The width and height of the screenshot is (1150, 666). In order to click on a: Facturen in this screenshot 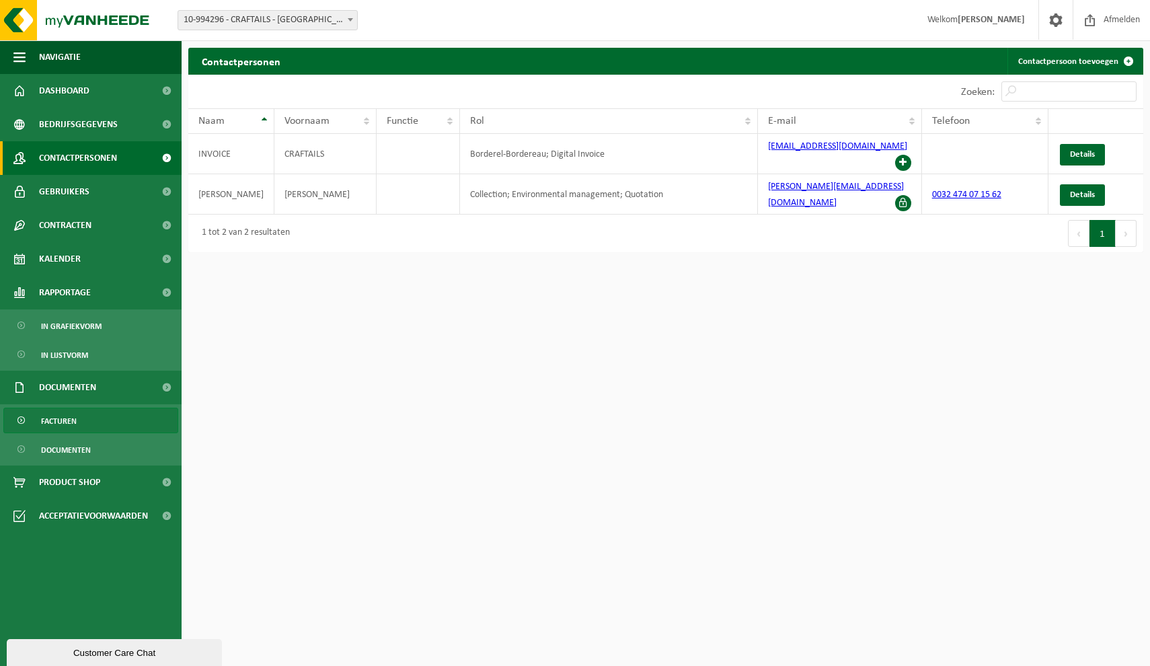, I will do `click(91, 420)`.